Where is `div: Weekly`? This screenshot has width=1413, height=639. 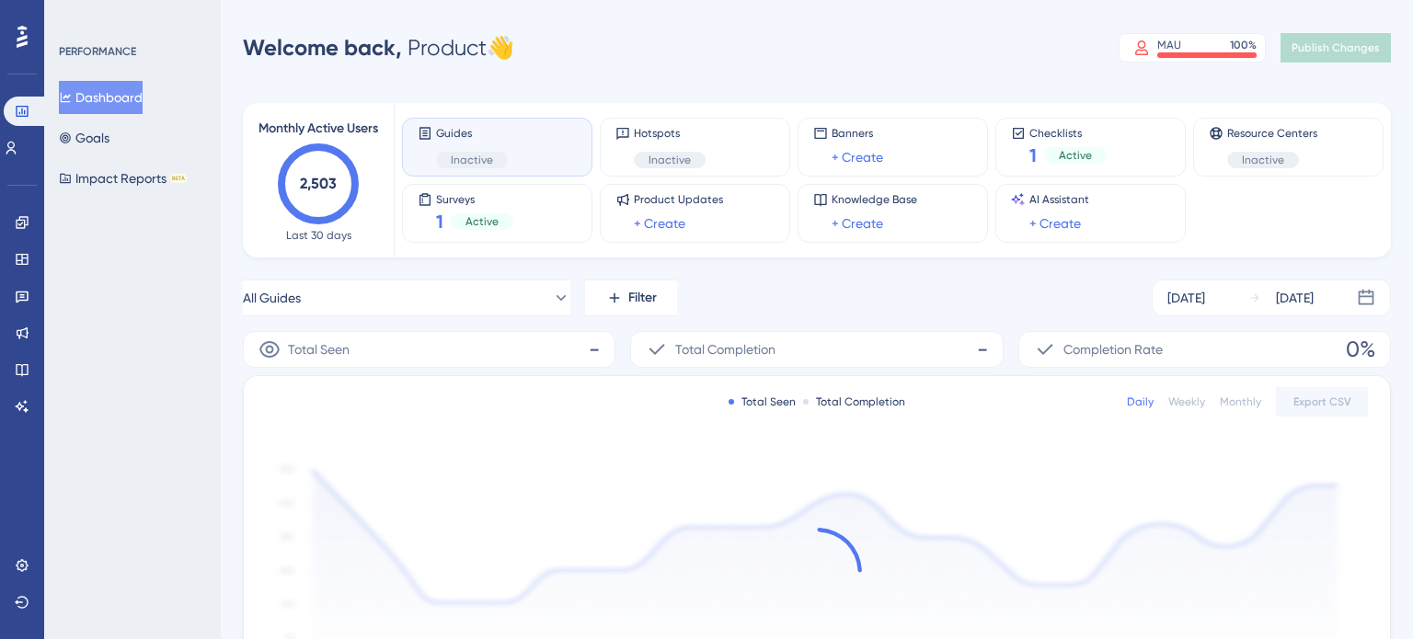
div: Weekly is located at coordinates (1187, 402).